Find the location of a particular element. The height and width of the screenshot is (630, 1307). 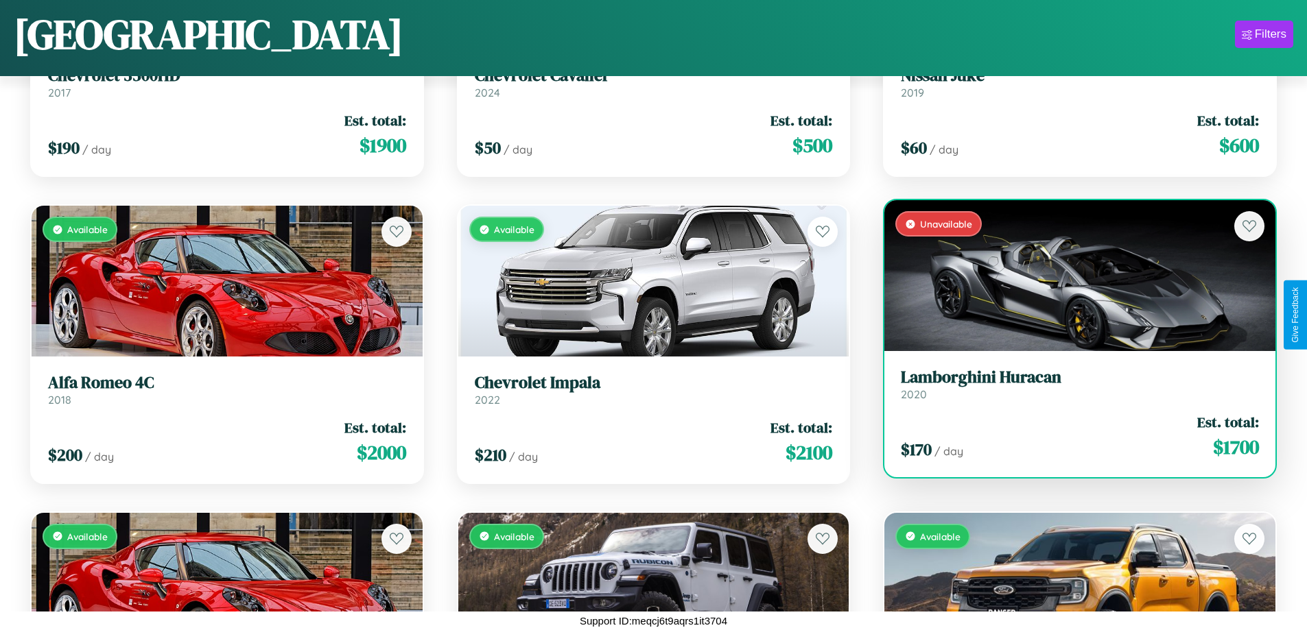

span: 2017 is located at coordinates (59, 93).